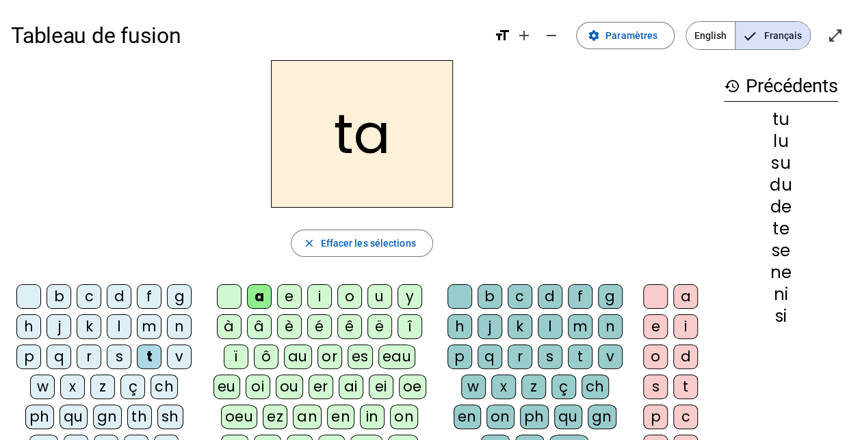 The height and width of the screenshot is (440, 860). Describe the element at coordinates (835, 36) in the screenshot. I see `mat-icon: open_in_full` at that location.